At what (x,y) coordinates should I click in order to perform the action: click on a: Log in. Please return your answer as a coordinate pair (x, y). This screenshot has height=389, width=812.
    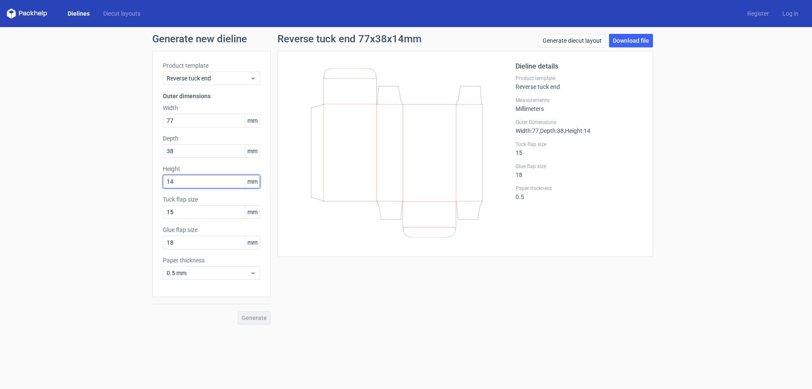
    Looking at the image, I should click on (791, 14).